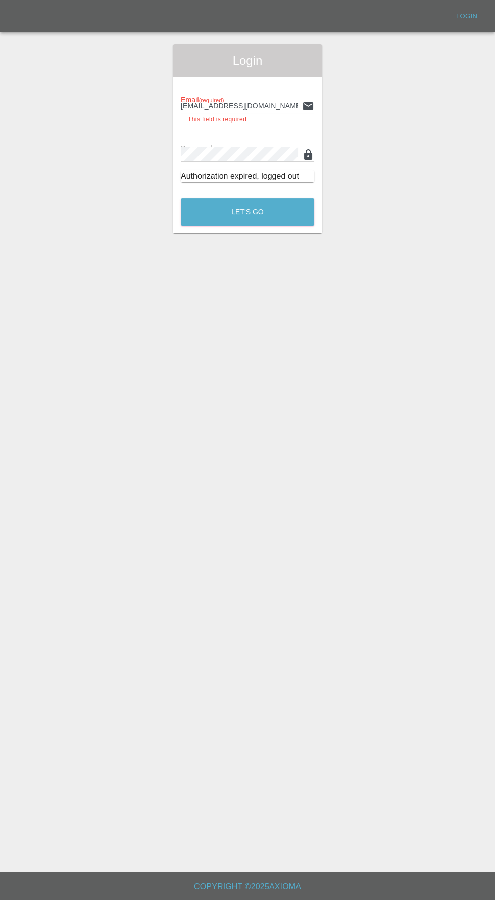 This screenshot has width=495, height=900. I want to click on span: Login, so click(247, 61).